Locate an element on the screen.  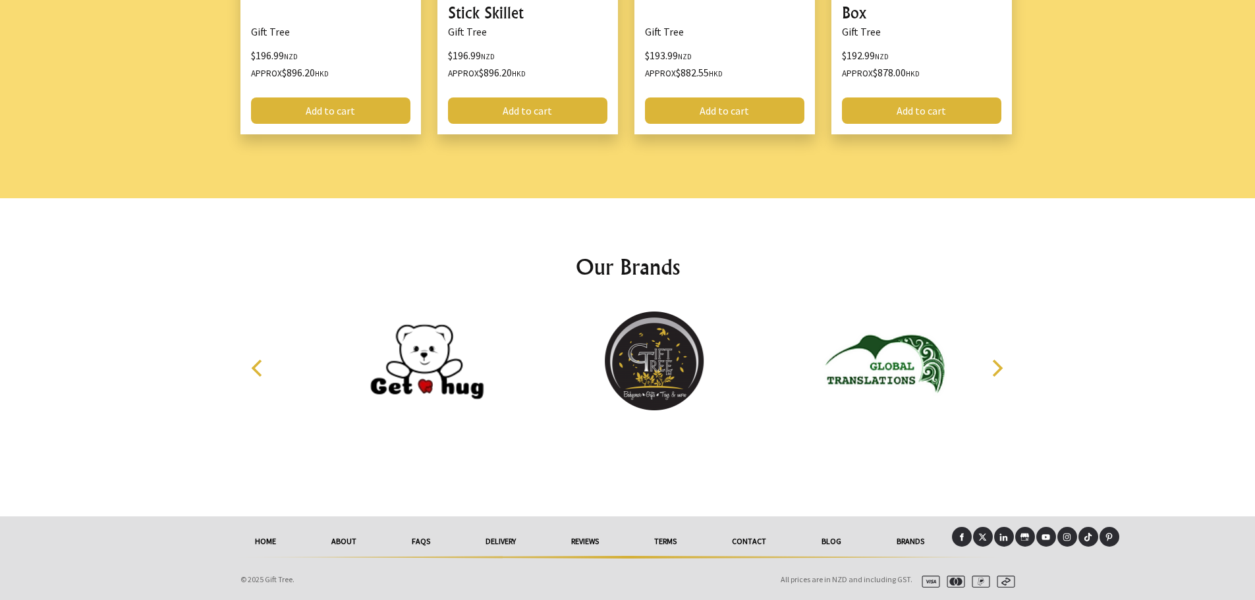
a: Terms is located at coordinates (666, 542).